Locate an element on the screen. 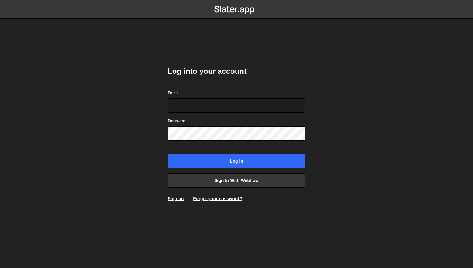 This screenshot has width=473, height=268. a: Sign up is located at coordinates (176, 199).